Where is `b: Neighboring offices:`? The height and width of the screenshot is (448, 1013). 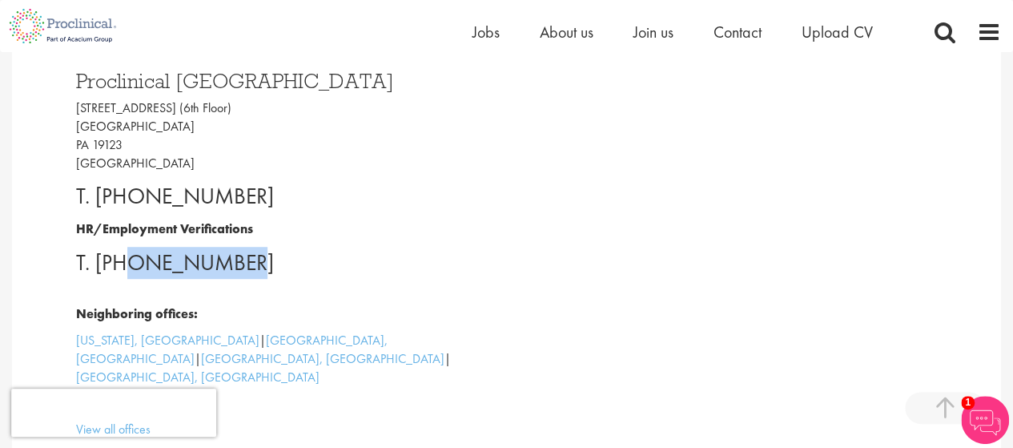
b: Neighboring offices: is located at coordinates (137, 313).